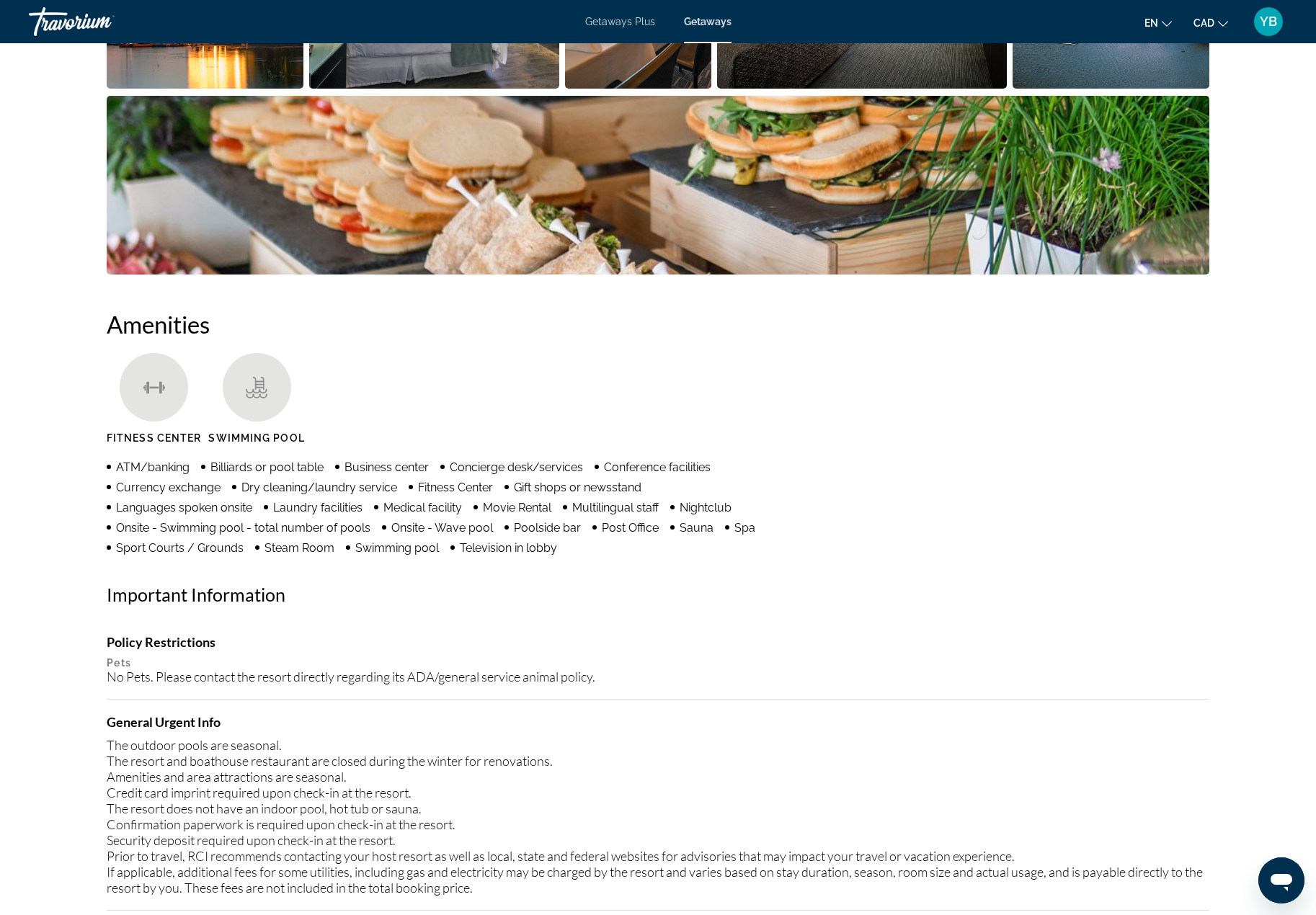 The width and height of the screenshot is (1316, 915). I want to click on span: Languages spoken onsite, so click(184, 507).